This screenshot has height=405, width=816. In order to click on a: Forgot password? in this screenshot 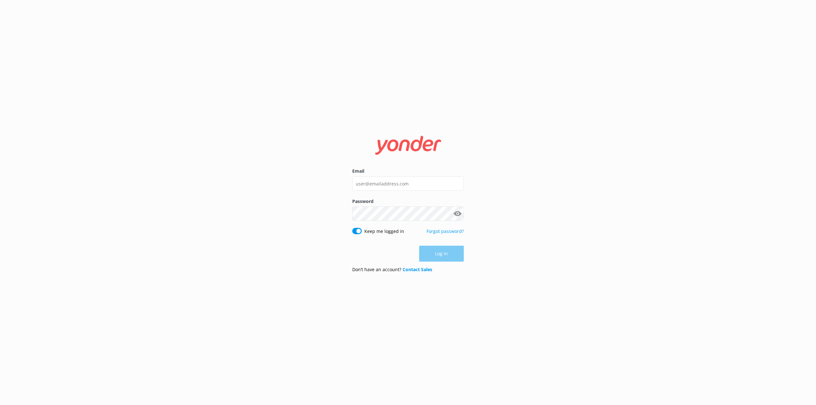, I will do `click(445, 231)`.